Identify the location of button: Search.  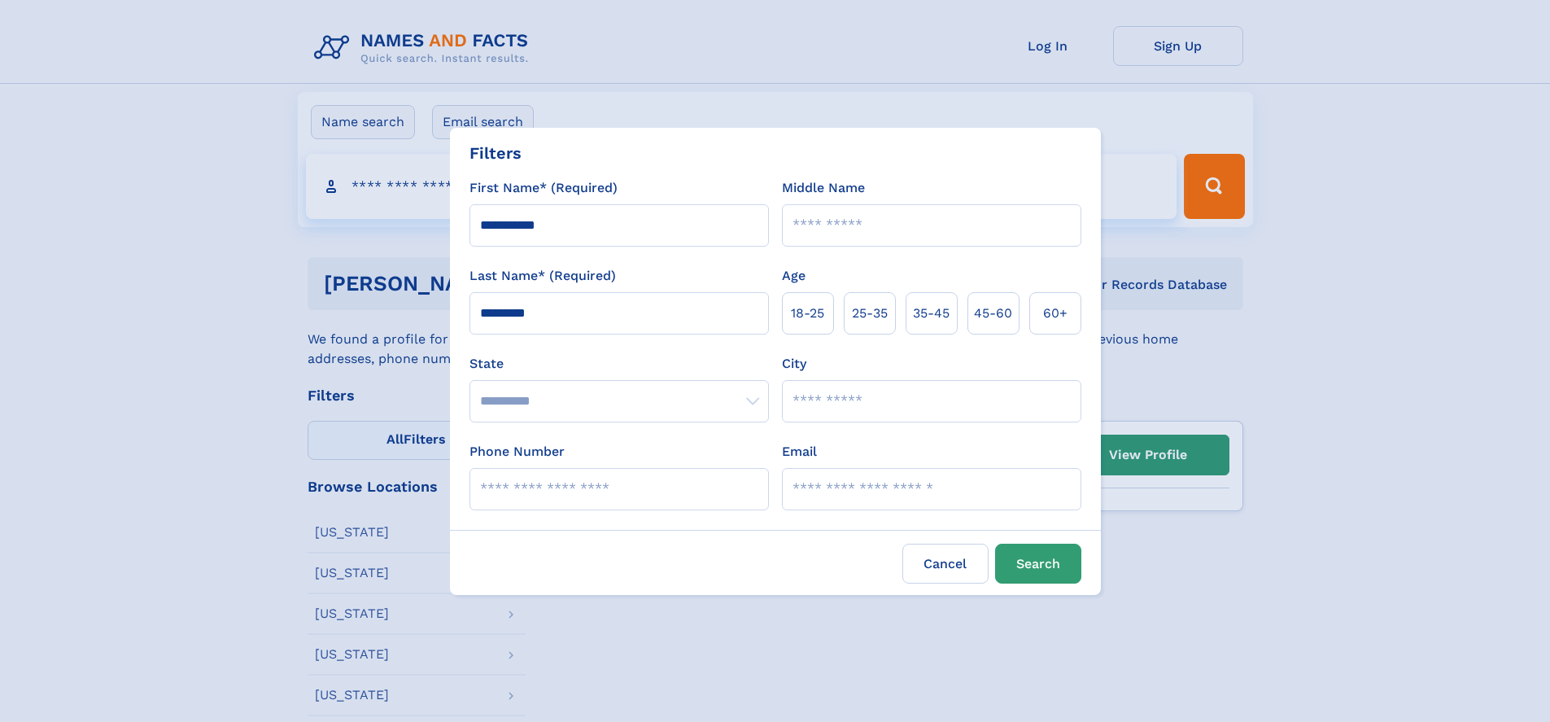
(1038, 563).